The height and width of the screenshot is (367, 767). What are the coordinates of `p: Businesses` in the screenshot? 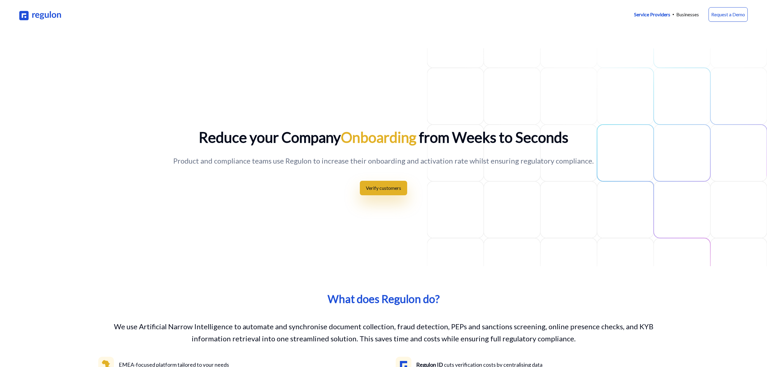 It's located at (688, 14).